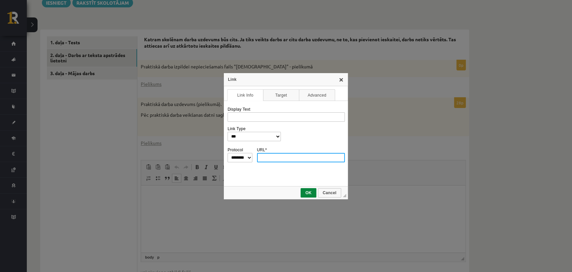 The width and height of the screenshot is (572, 272). What do you see at coordinates (308, 193) in the screenshot?
I see `span: OK` at bounding box center [308, 193].